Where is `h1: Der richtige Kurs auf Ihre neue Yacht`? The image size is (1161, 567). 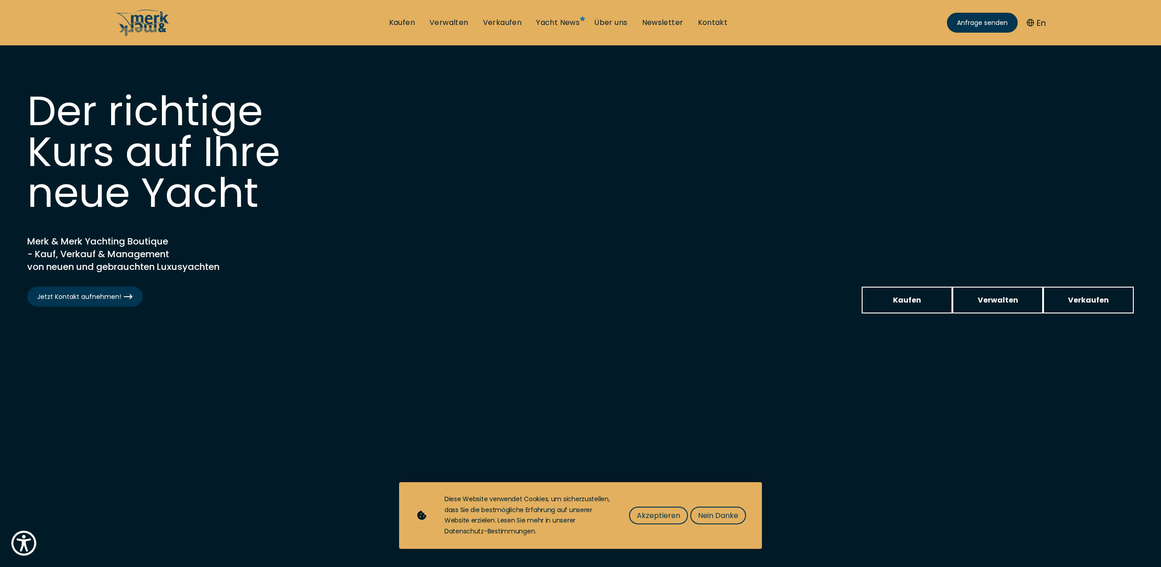
h1: Der richtige Kurs auf Ihre neue Yacht is located at coordinates (163, 152).